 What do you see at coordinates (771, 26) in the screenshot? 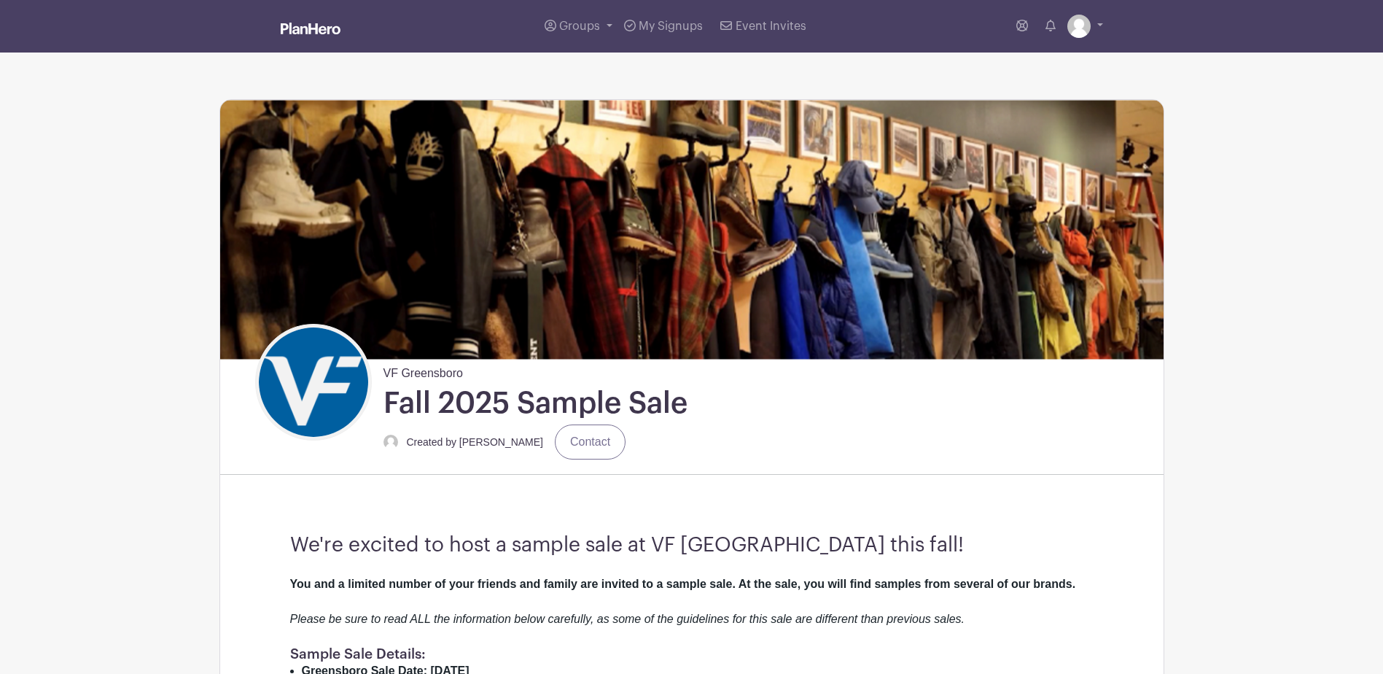
I see `span: Event Invites` at bounding box center [771, 26].